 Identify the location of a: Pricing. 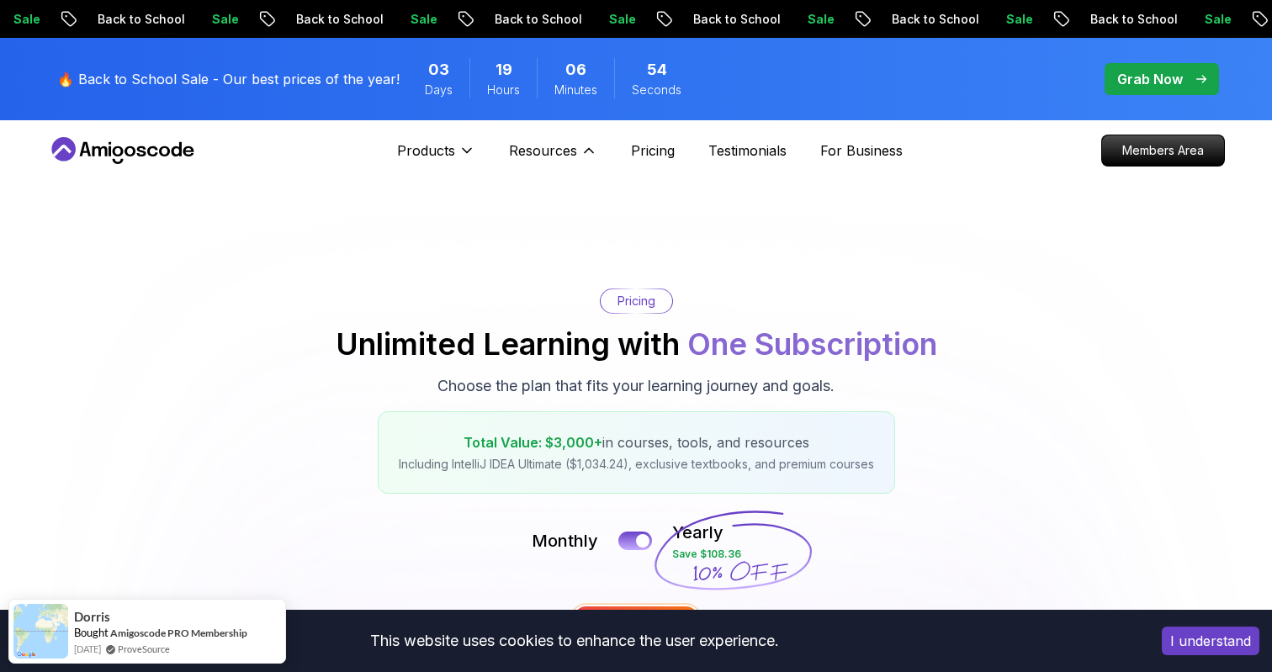
(653, 151).